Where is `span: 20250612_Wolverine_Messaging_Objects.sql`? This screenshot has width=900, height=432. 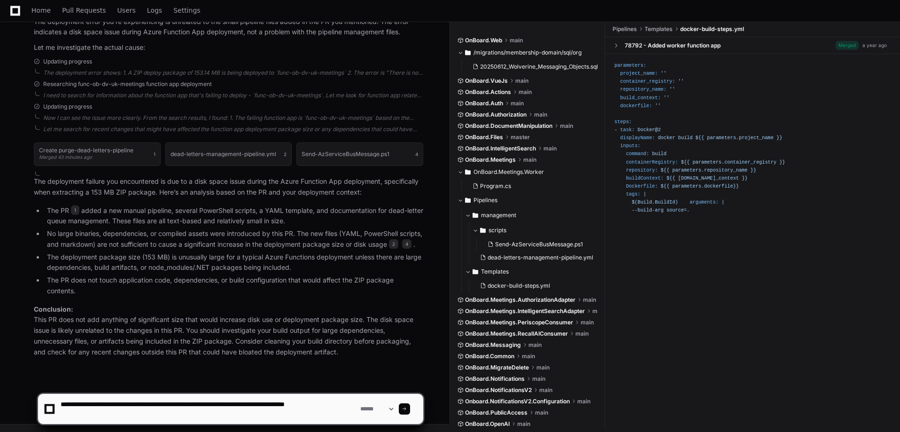
span: 20250612_Wolverine_Messaging_Objects.sql is located at coordinates (539, 67).